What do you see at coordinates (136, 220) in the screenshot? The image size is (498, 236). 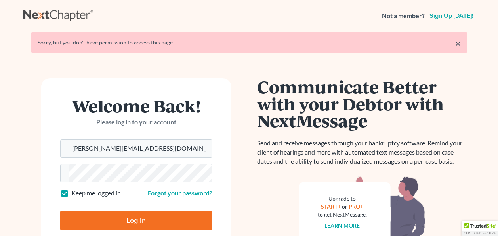 I see `input: Log In` at bounding box center [136, 220].